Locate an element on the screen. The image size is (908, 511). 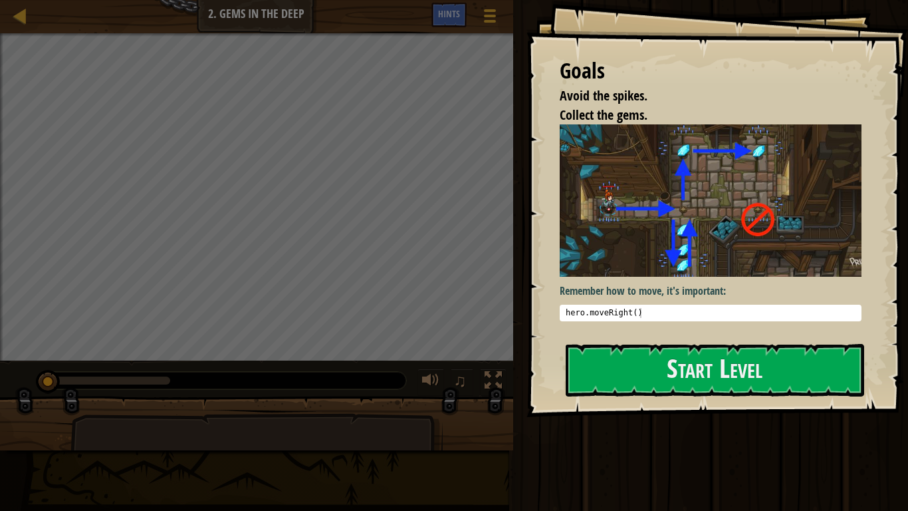
button: Start Level is located at coordinates (715, 370).